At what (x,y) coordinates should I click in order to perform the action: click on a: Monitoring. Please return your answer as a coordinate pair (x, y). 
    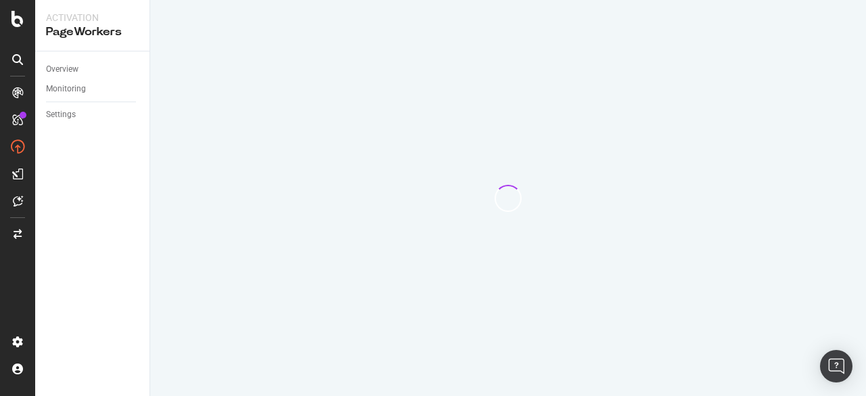
    Looking at the image, I should click on (93, 89).